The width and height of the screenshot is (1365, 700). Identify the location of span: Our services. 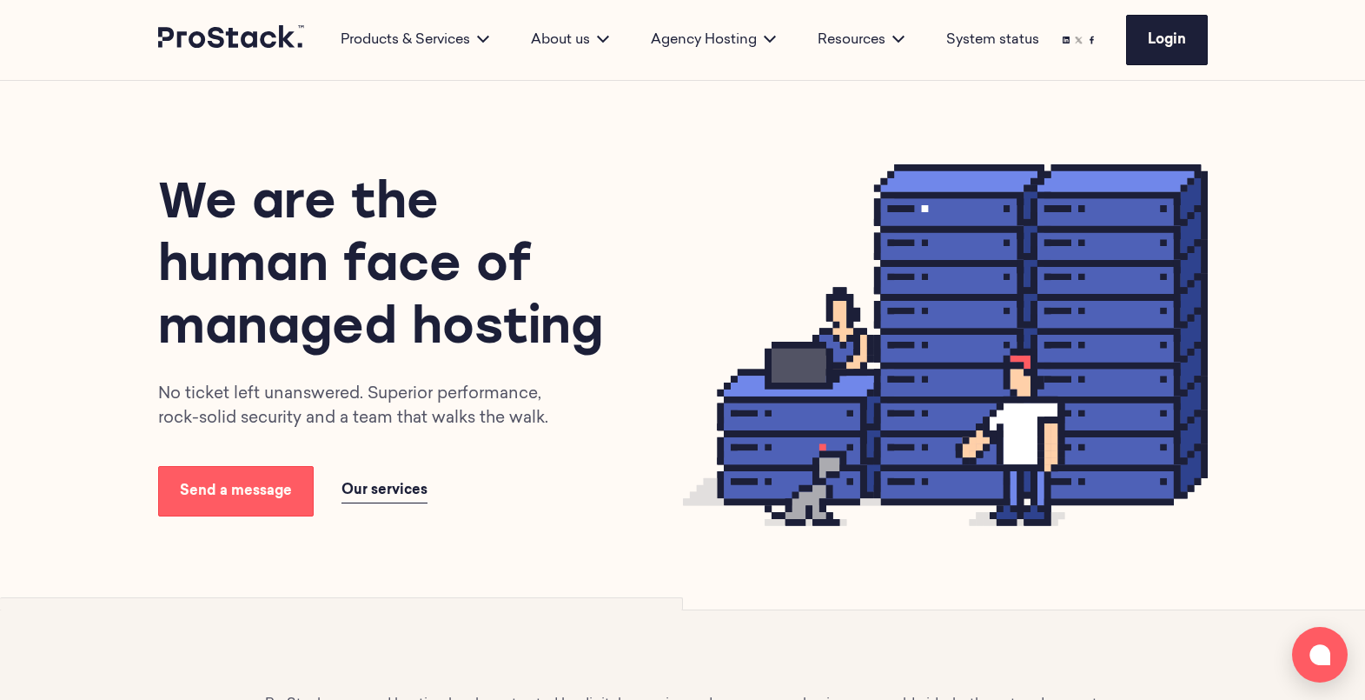
(384, 490).